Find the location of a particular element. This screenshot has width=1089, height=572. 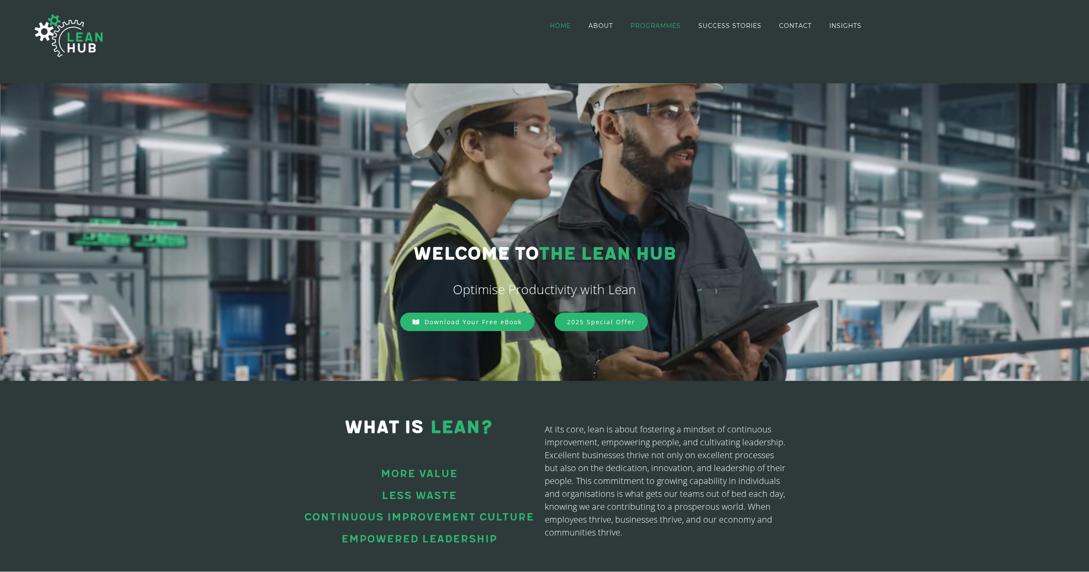

p: At its core, lean is about fostering a mindset of continuous improvement, empowering people, and ... is located at coordinates (665, 481).